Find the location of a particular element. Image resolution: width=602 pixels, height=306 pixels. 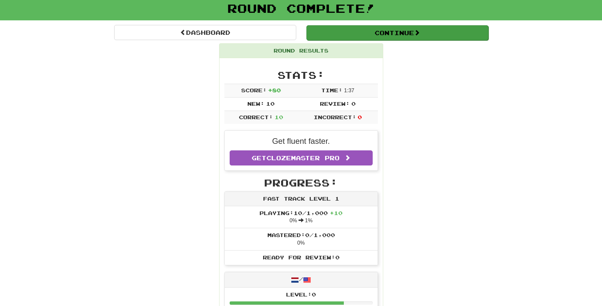

span: Mastered: 0 / 1,000 is located at coordinates (301, 235).